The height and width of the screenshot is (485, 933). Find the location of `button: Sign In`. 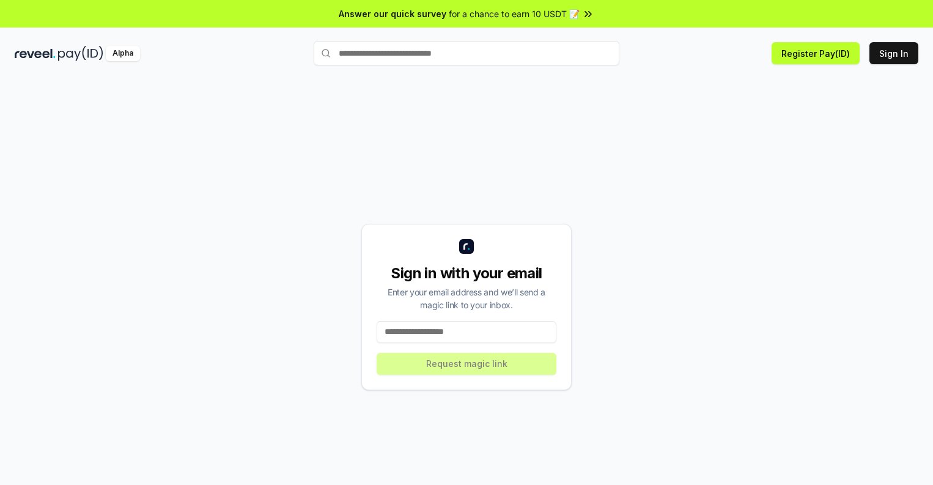

button: Sign In is located at coordinates (894, 53).